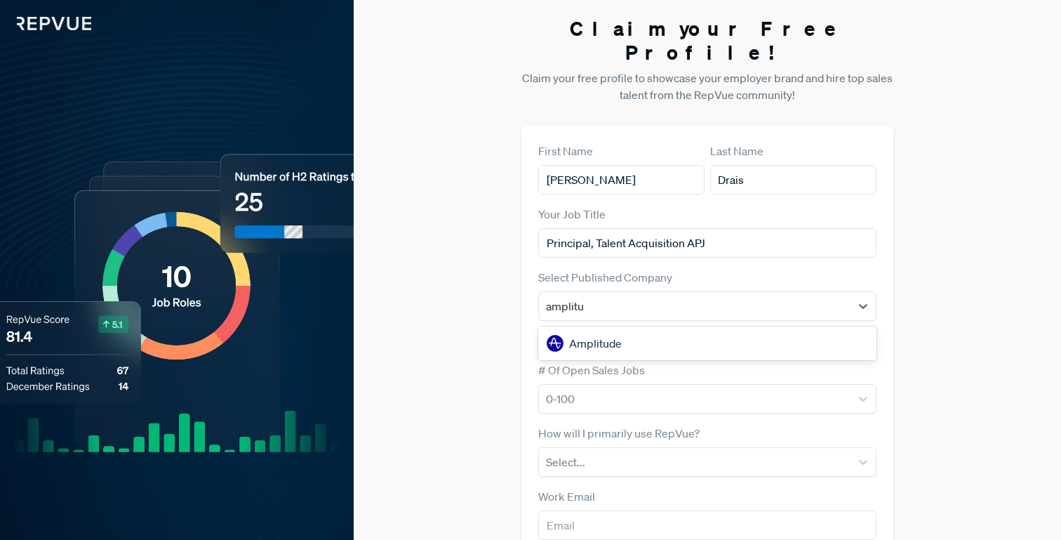  I want to click on input: First Name, so click(621, 180).